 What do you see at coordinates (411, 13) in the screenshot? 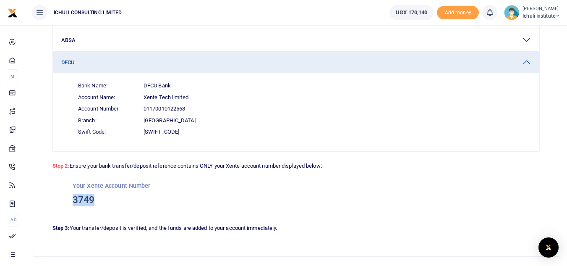
I see `span: UGX 170,140` at bounding box center [411, 13].